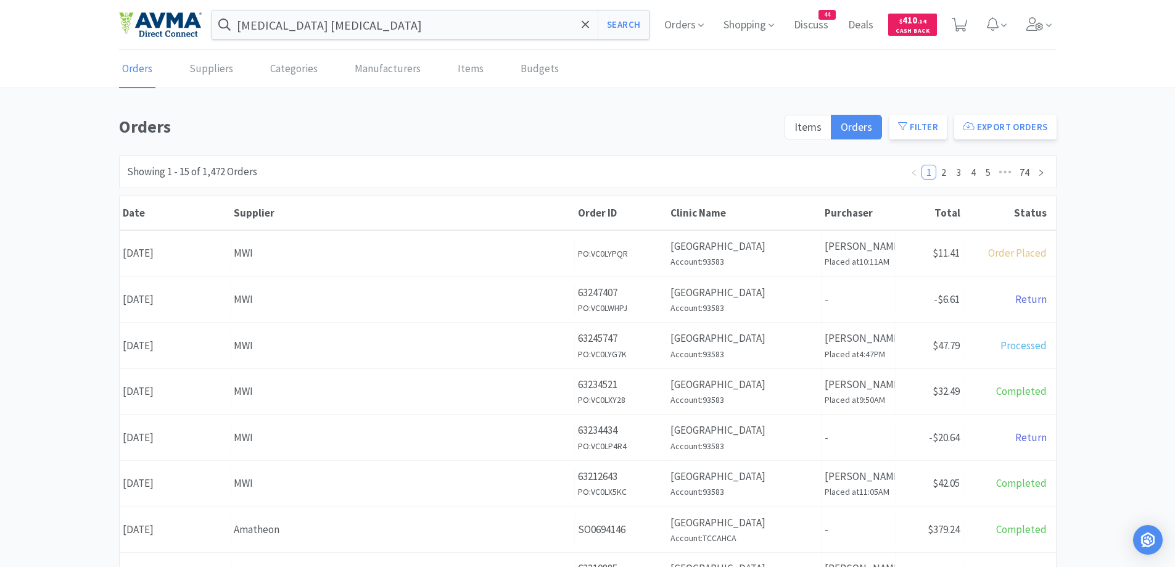 The image size is (1175, 567). Describe the element at coordinates (1041, 172) in the screenshot. I see `li: Next Page` at that location.